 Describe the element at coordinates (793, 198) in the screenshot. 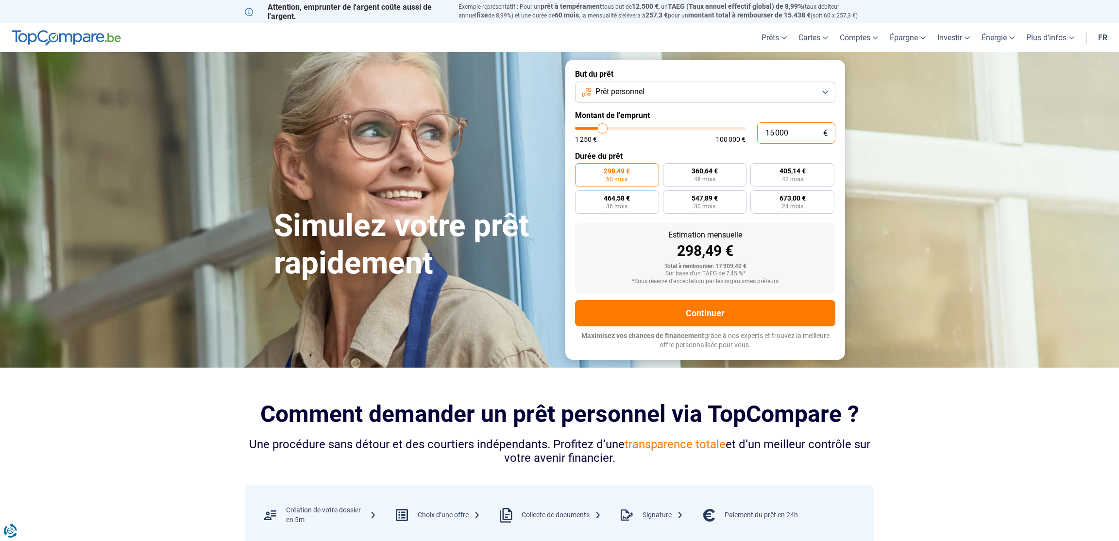

I see `span: 673,00 €` at that location.